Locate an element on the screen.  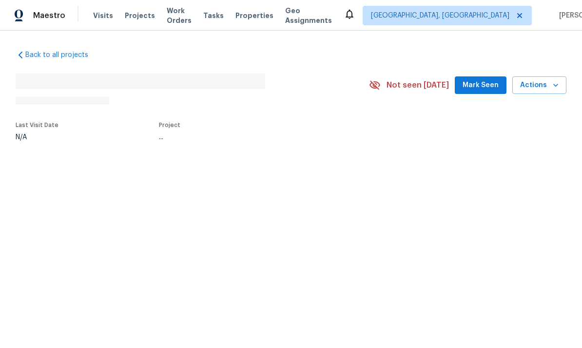
button: Mark Seen is located at coordinates (480, 85).